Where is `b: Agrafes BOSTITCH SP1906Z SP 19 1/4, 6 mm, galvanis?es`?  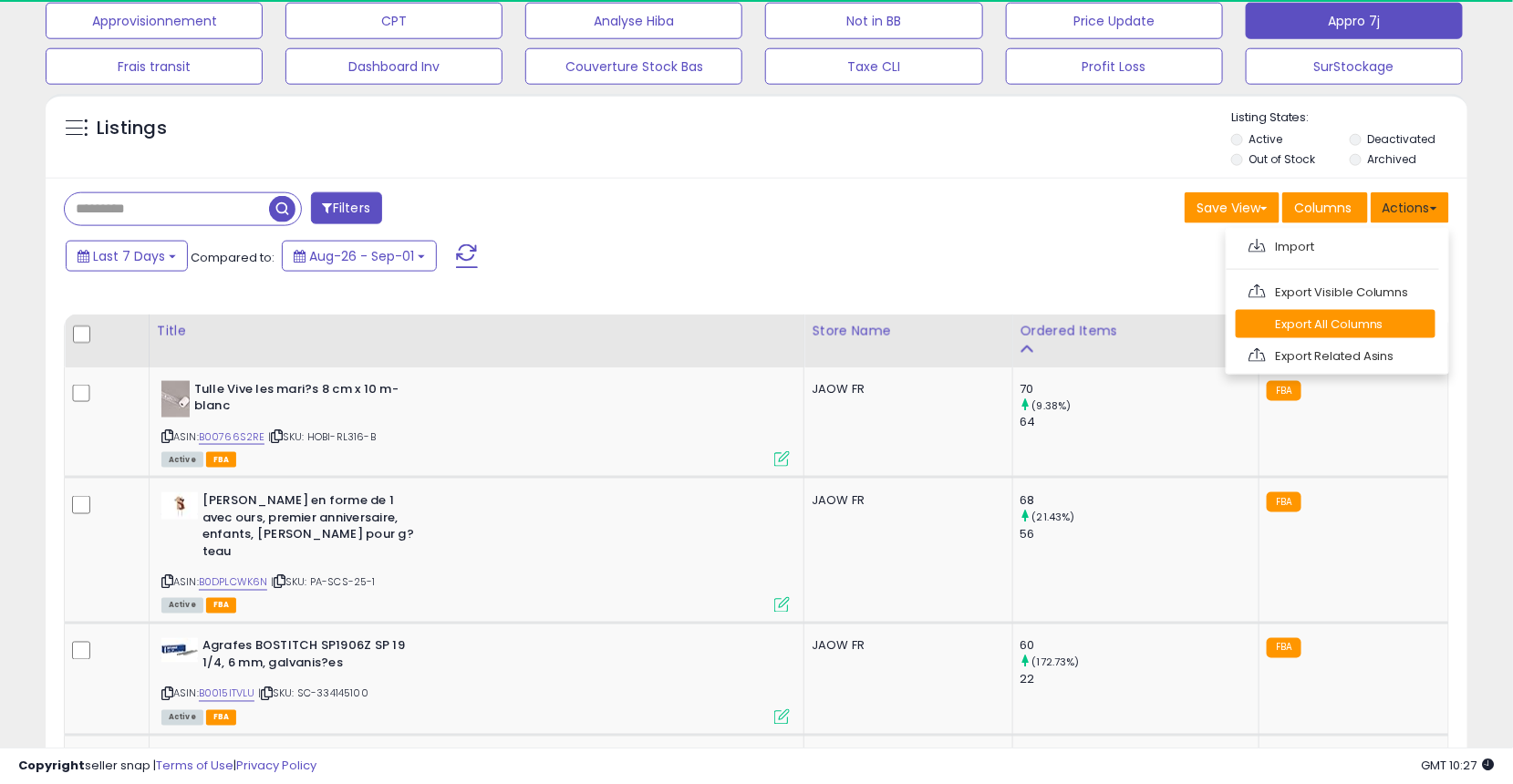
b: Agrafes BOSTITCH SP1906Z SP 19 1/4, 6 mm, galvanis?es is located at coordinates (313, 658).